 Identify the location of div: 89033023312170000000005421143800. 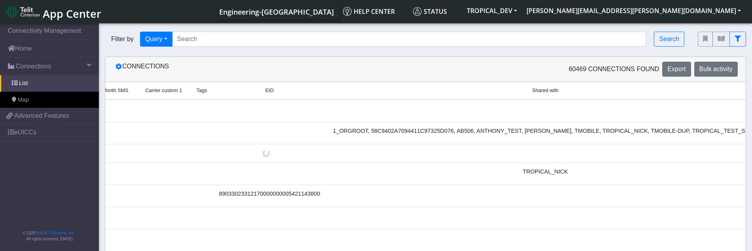
(269, 194).